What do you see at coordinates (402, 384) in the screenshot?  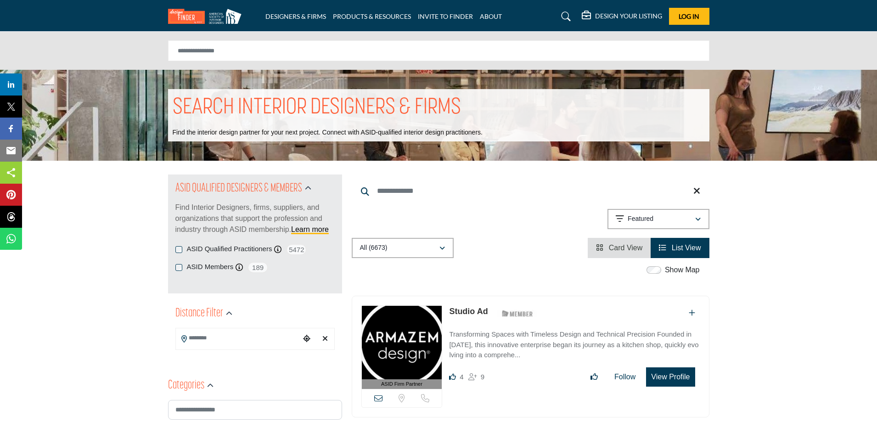 I see `span: ASID Firm Partner` at bounding box center [402, 384].